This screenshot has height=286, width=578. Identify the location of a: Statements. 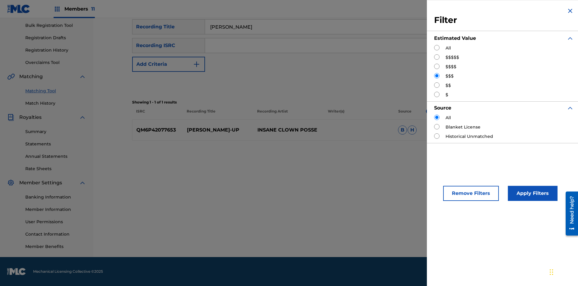
(56, 144).